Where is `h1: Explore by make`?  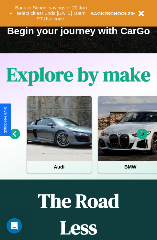
h1: Explore by make is located at coordinates (78, 74).